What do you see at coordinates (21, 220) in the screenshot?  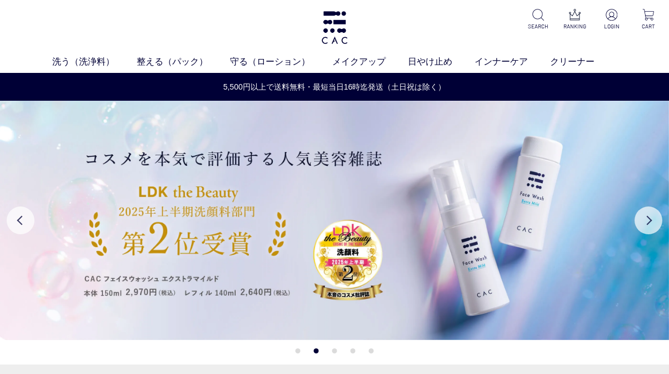 I see `button: Previous` at bounding box center [21, 220].